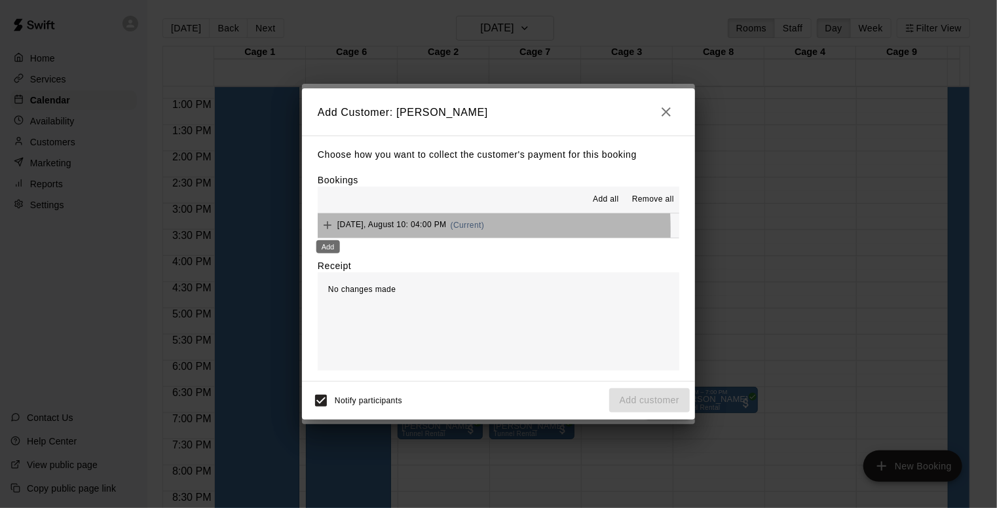 This screenshot has width=997, height=508. What do you see at coordinates (328, 247) in the screenshot?
I see `div: Add` at bounding box center [328, 247].